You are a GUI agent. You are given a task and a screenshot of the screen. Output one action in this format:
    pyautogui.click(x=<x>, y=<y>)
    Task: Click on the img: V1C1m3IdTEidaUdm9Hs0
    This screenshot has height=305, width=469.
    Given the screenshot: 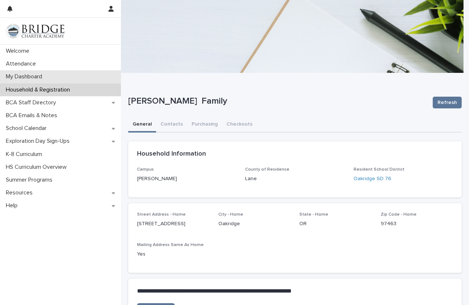 What is the action you would take?
    pyautogui.click(x=35, y=31)
    